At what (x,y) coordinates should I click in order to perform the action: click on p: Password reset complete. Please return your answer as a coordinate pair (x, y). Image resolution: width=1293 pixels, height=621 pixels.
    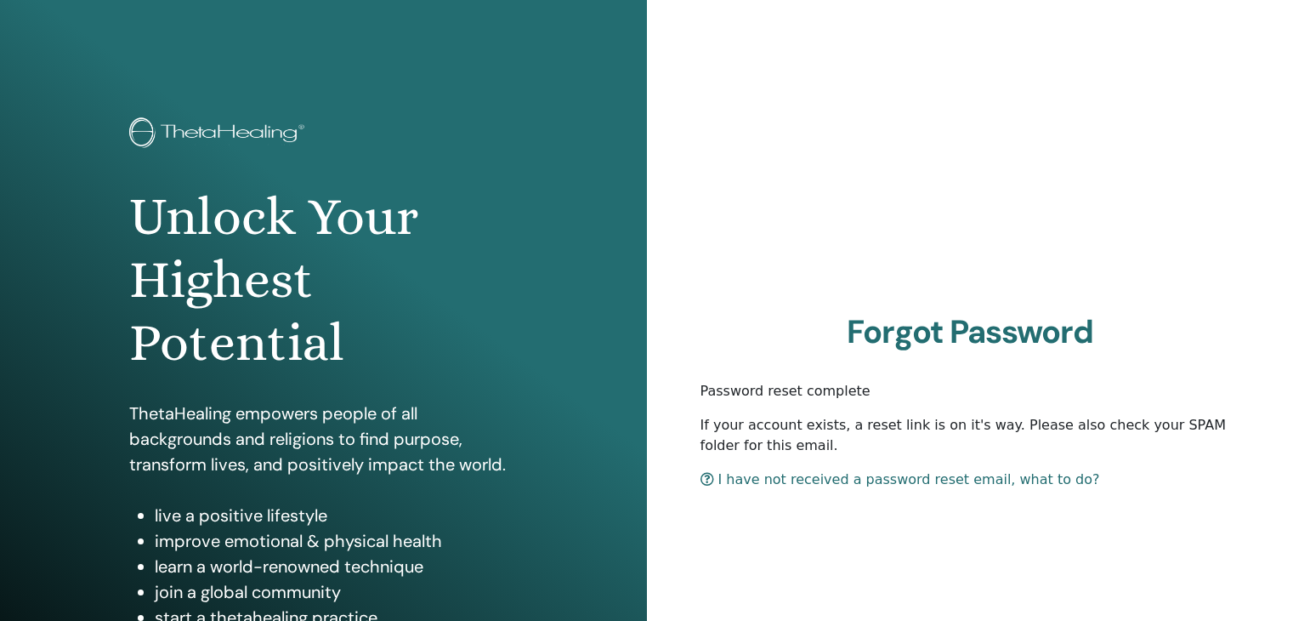
    Looking at the image, I should click on (970, 391).